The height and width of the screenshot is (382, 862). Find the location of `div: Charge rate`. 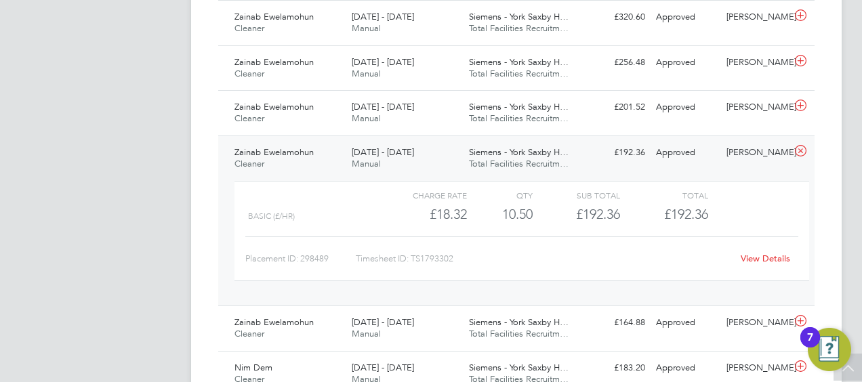

div: Charge rate is located at coordinates (423, 195).